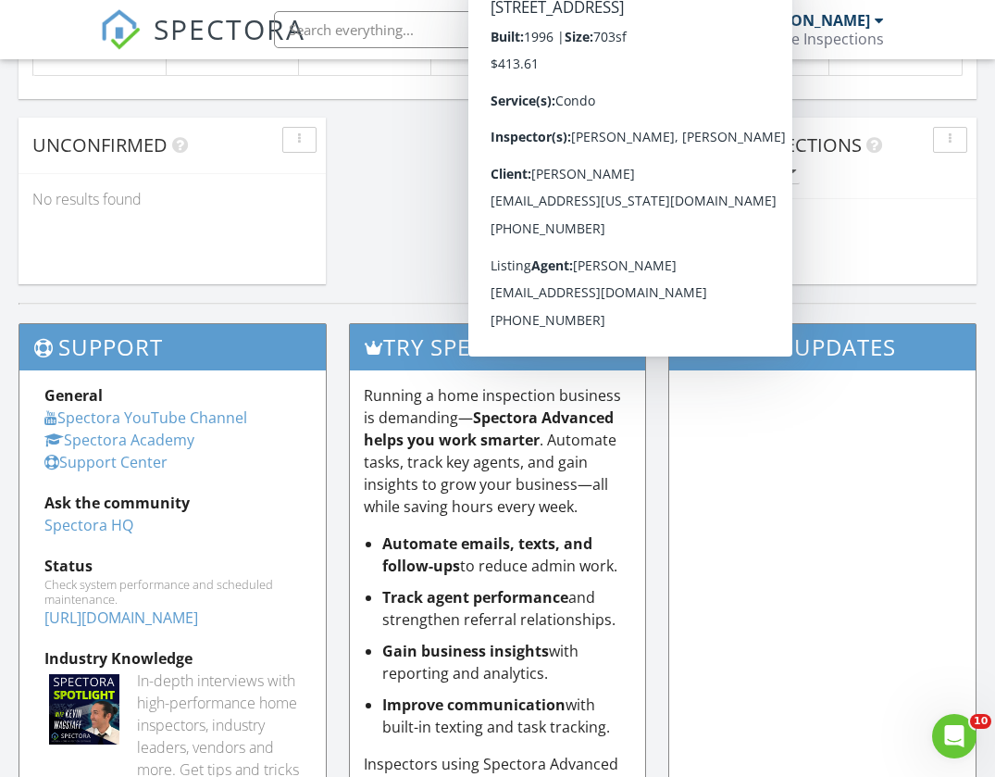  What do you see at coordinates (172, 503) in the screenshot?
I see `div: Ask the community` at bounding box center [172, 503].